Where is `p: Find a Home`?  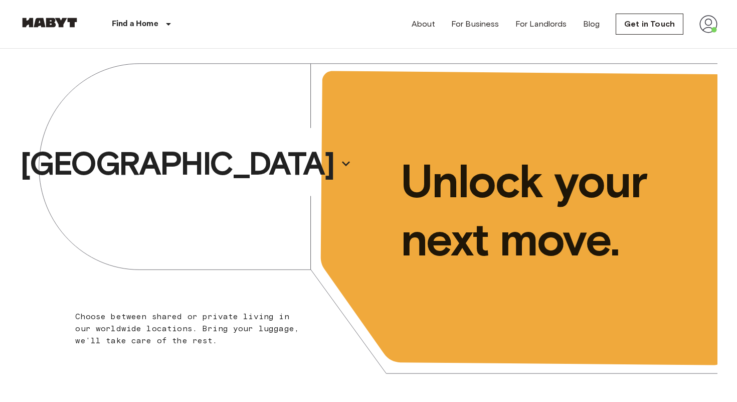 p: Find a Home is located at coordinates (135, 24).